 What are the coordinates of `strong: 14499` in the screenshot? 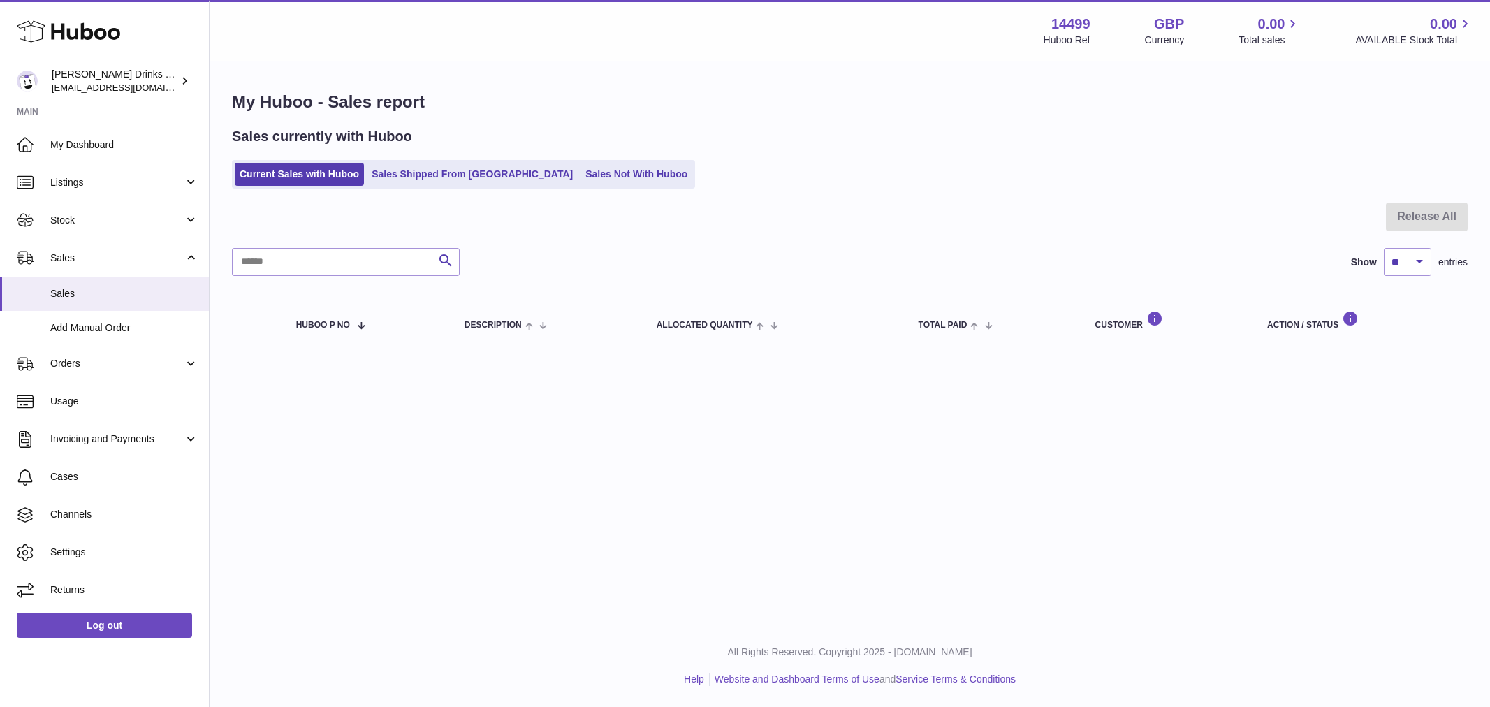 It's located at (1071, 24).